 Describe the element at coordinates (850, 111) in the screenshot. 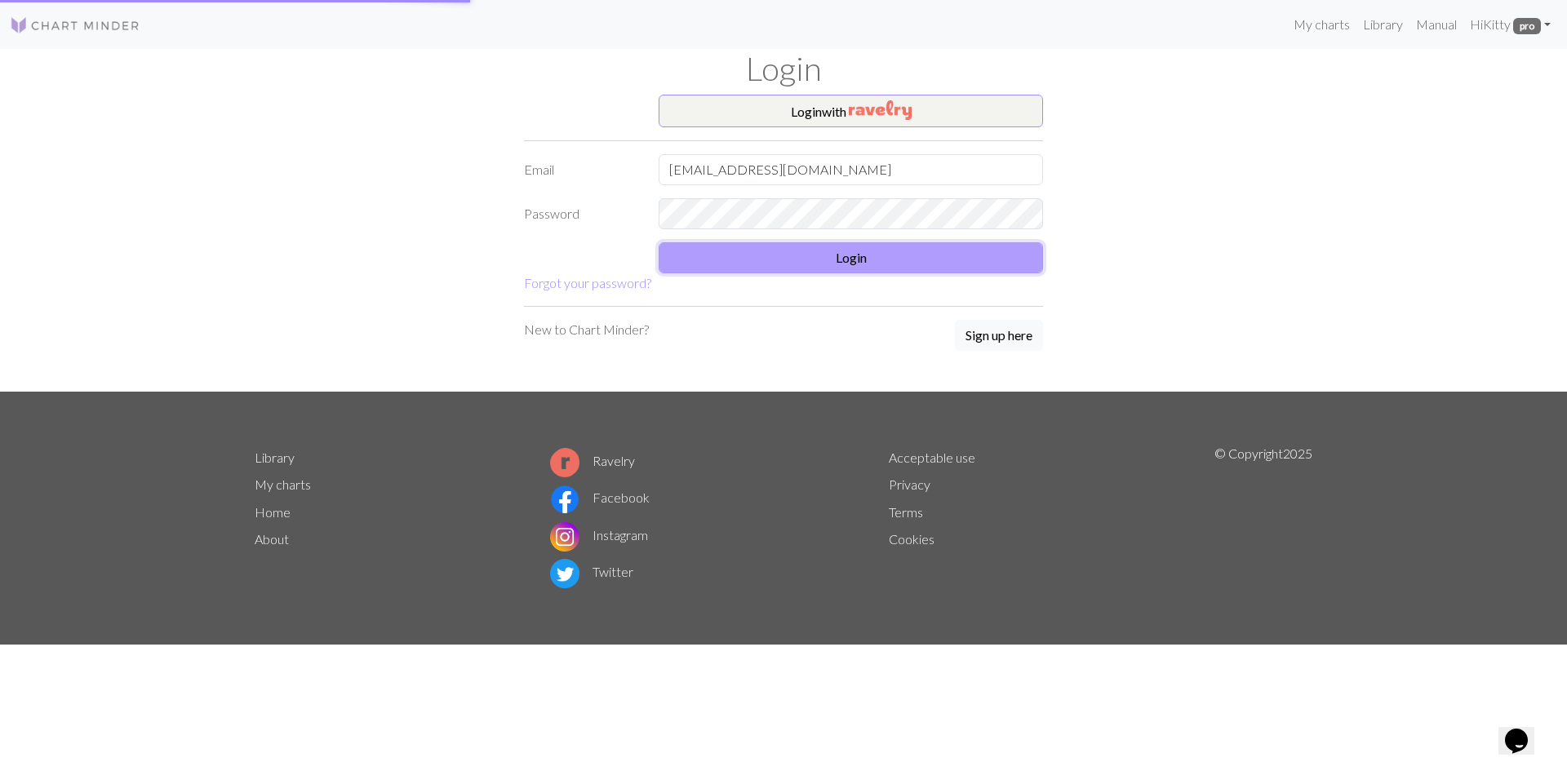

I see `button: Loginwith` at that location.